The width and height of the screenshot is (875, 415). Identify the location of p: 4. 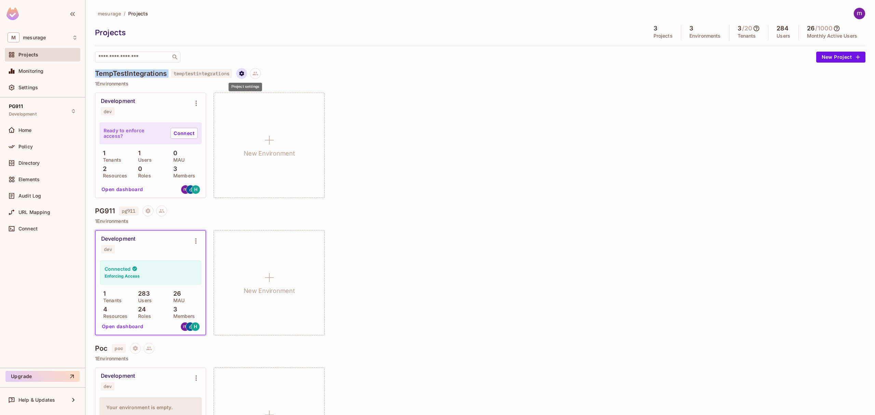
(104, 309).